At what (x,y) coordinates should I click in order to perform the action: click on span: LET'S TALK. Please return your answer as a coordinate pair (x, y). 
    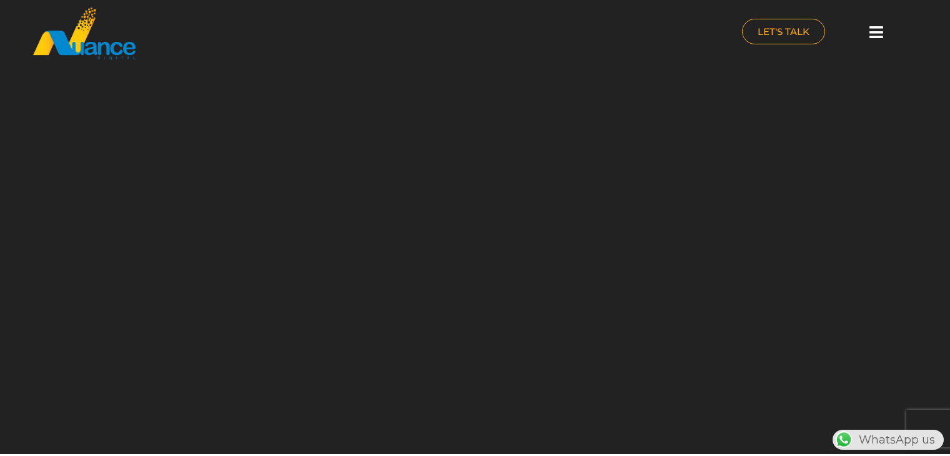
    Looking at the image, I should click on (784, 31).